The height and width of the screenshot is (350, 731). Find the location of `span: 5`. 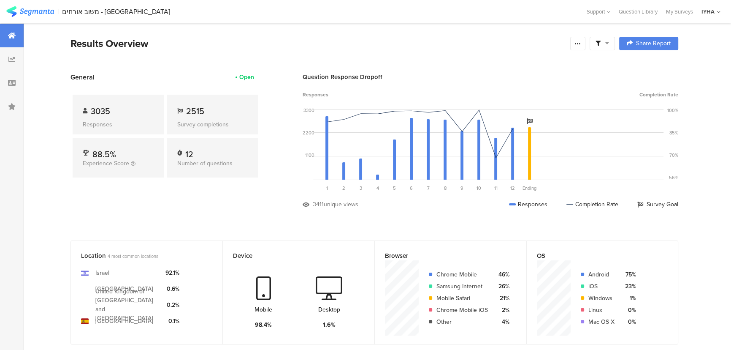

span: 5 is located at coordinates (394, 188).